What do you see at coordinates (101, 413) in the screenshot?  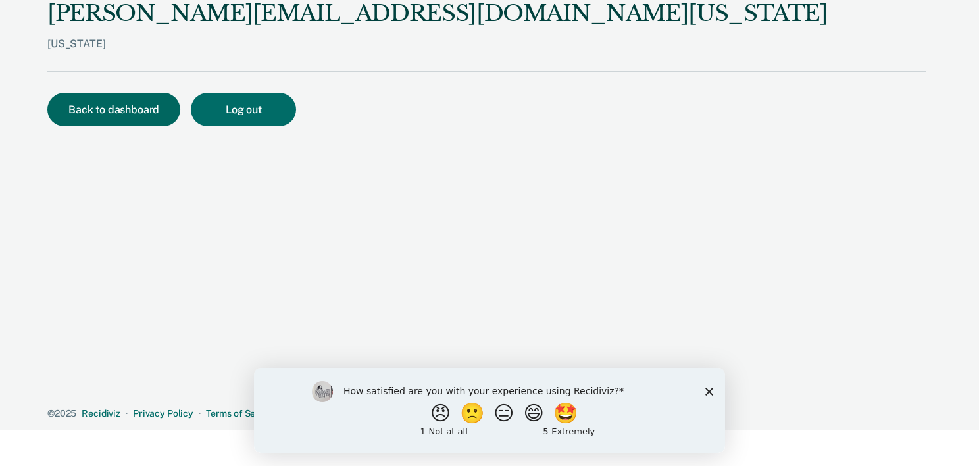 I see `a: Recidiviz` at bounding box center [101, 413].